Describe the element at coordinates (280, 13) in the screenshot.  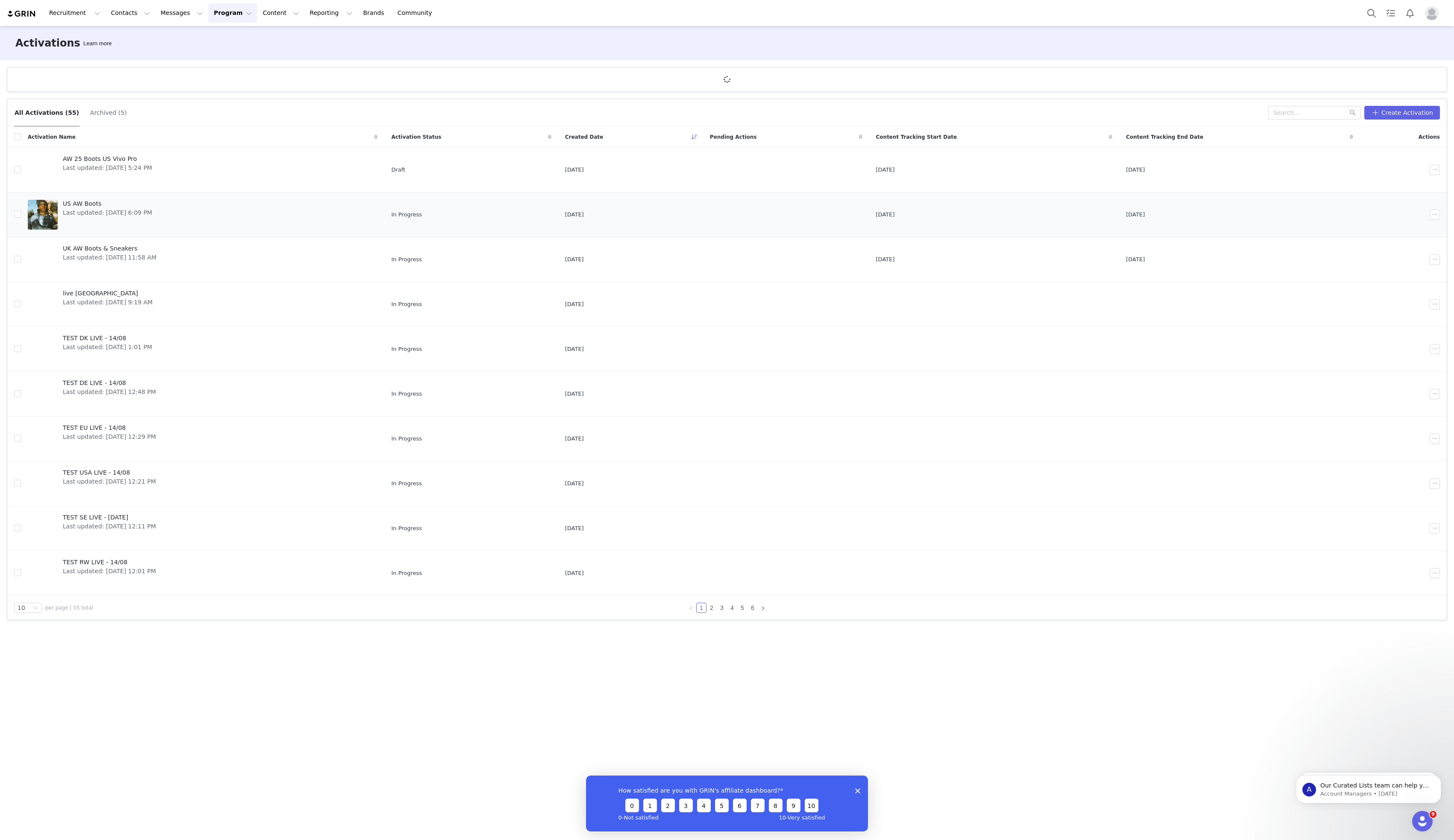
I see `button: Content` at that location.